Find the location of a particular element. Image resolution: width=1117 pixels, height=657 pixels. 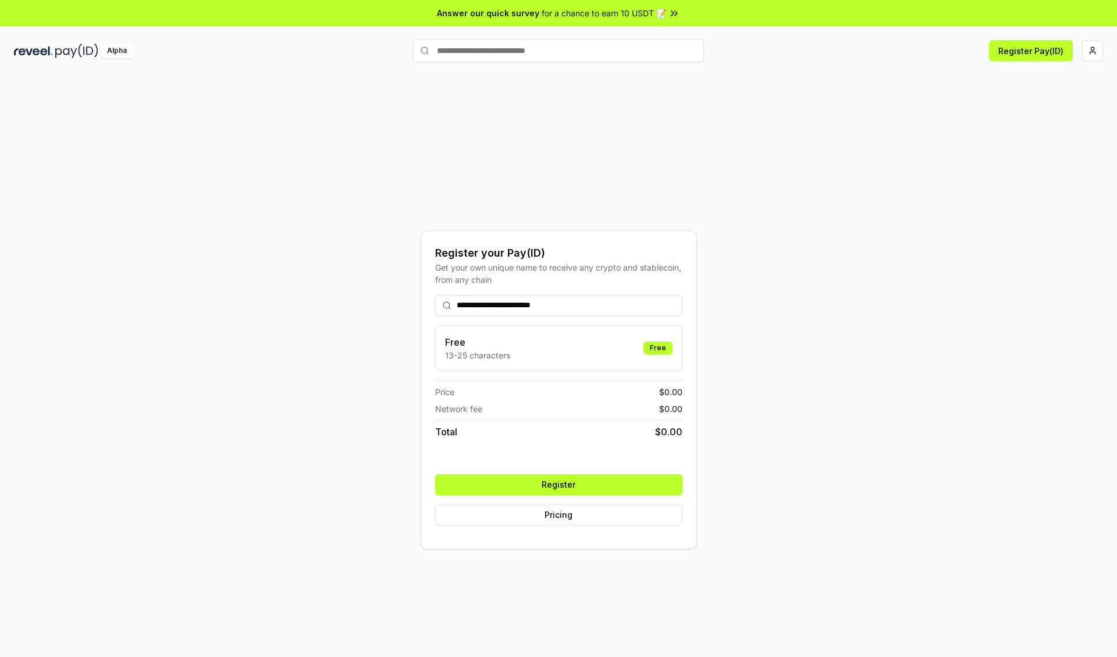

button: Pricing is located at coordinates (558, 515).